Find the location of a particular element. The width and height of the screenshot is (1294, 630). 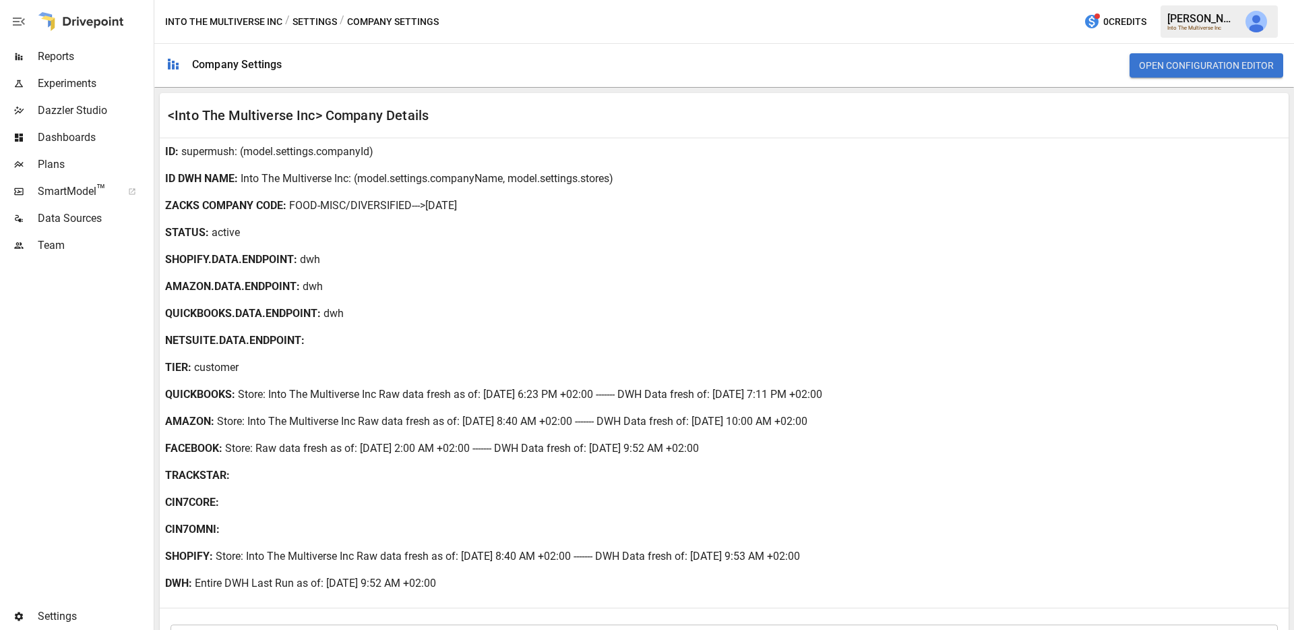

p: Into The Multiverse Inc is located at coordinates (295, 179).